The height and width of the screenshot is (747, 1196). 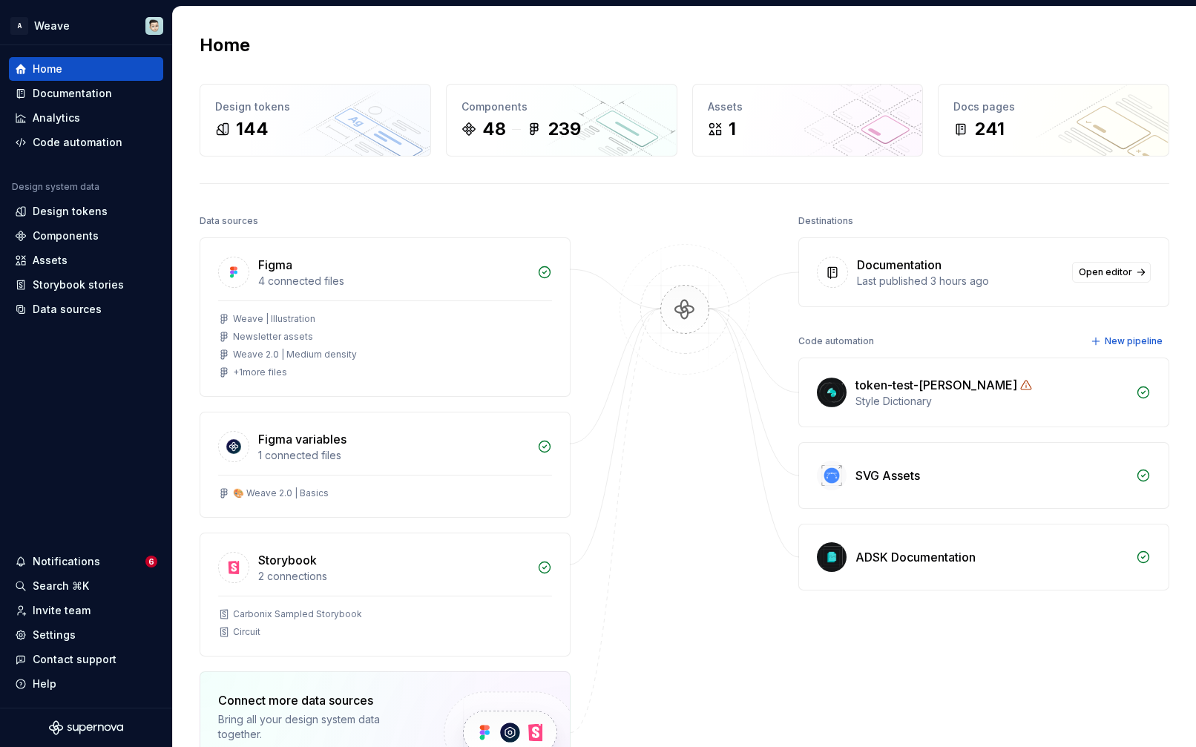 I want to click on div: Home, so click(x=47, y=69).